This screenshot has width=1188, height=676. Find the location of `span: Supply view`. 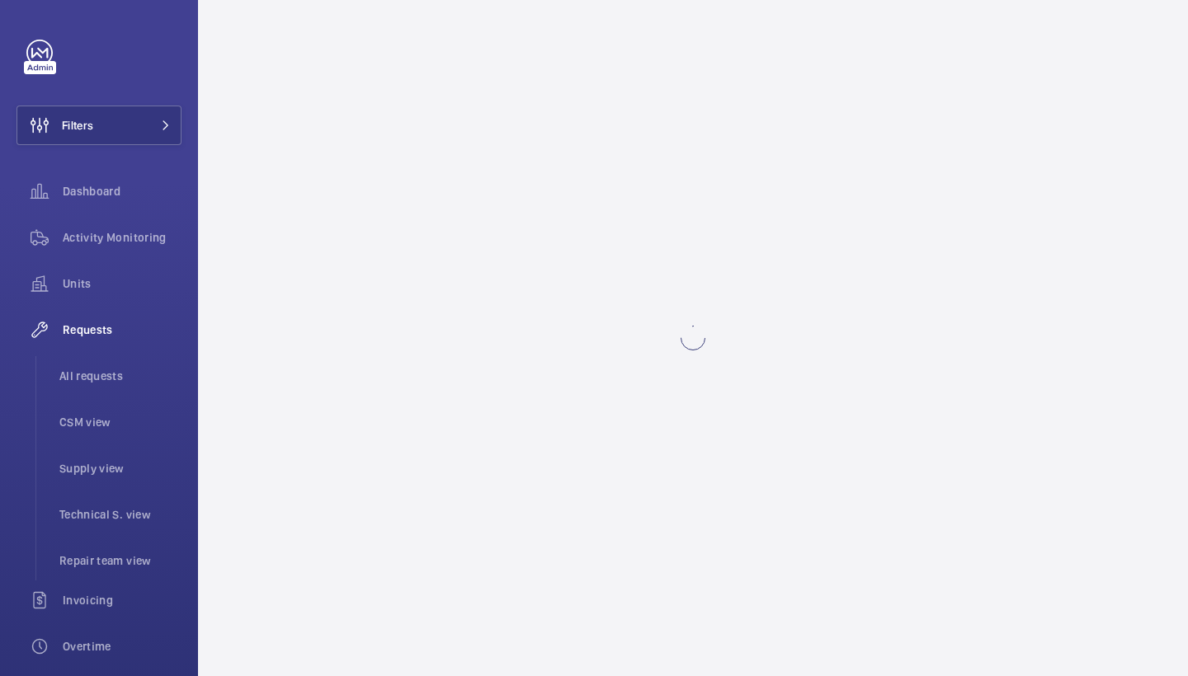

span: Supply view is located at coordinates (120, 468).